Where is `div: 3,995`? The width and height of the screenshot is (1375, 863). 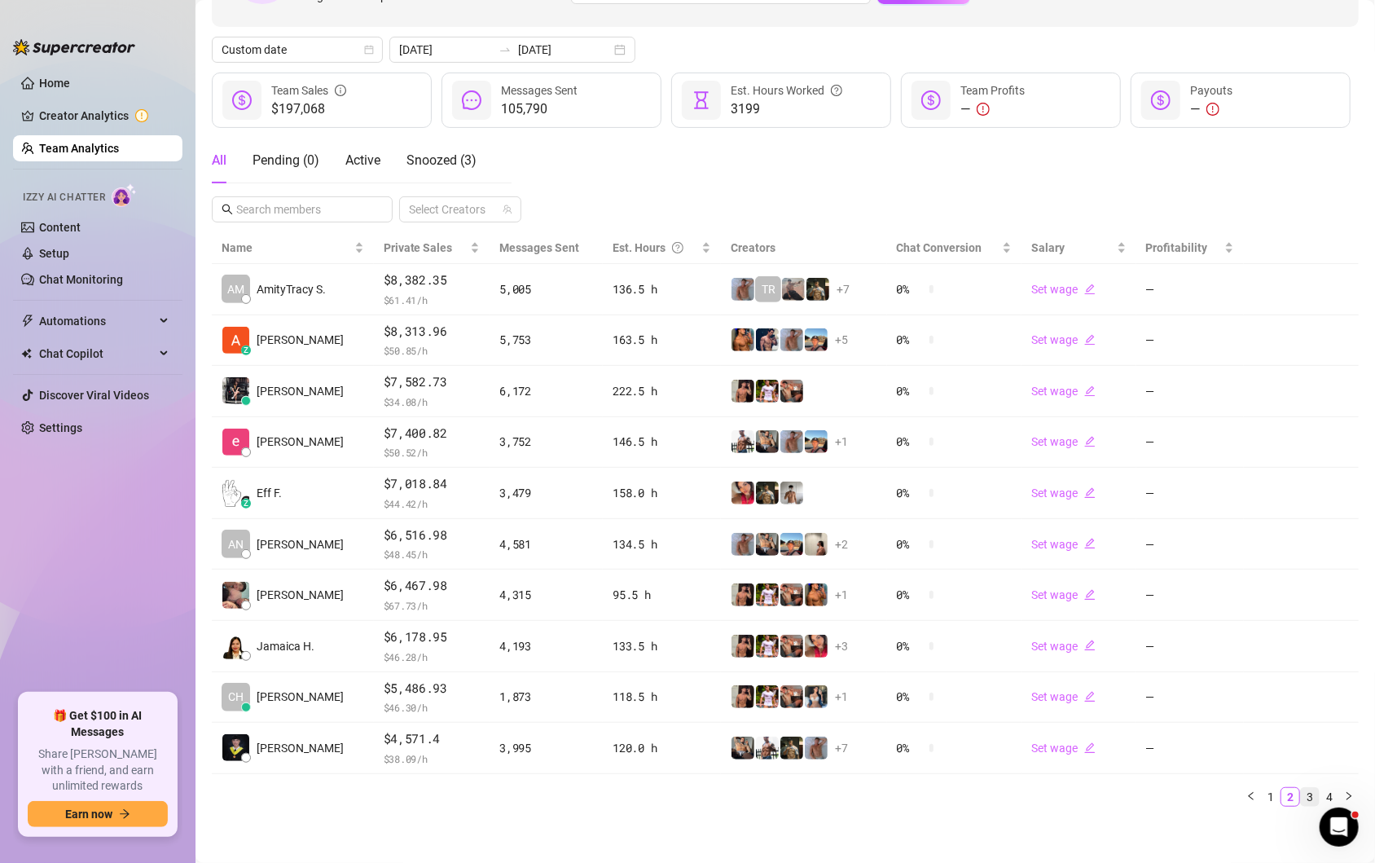
div: 3,995 is located at coordinates (546, 748).